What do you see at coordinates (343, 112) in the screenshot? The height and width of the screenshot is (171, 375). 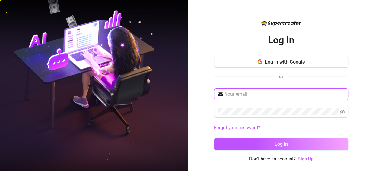 I see `span: eye-invisible` at bounding box center [343, 112].